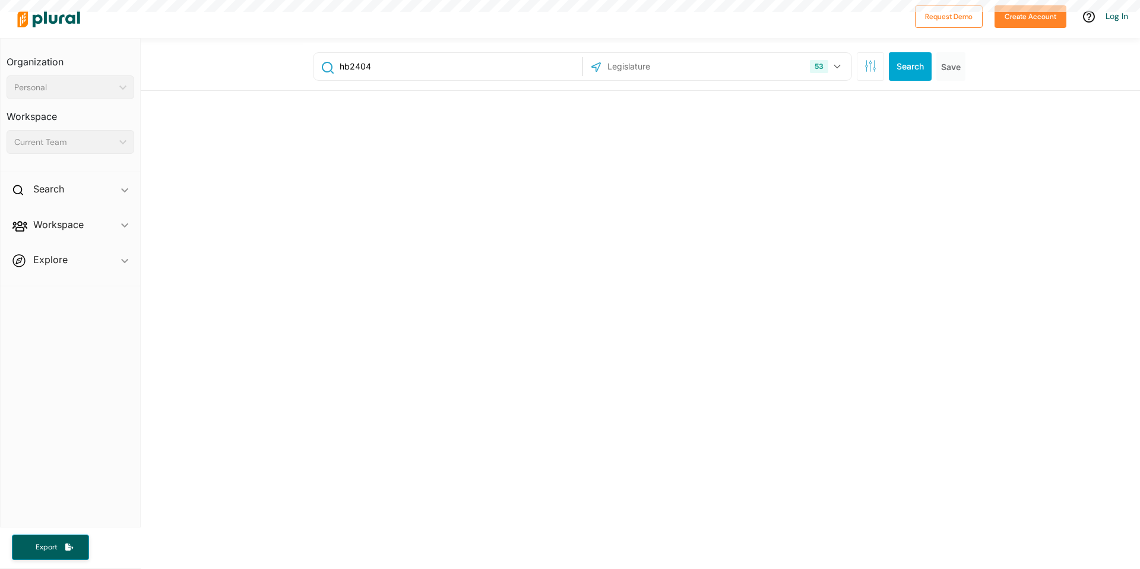 Image resolution: width=1140 pixels, height=569 pixels. Describe the element at coordinates (64, 142) in the screenshot. I see `div: Current Team` at that location.